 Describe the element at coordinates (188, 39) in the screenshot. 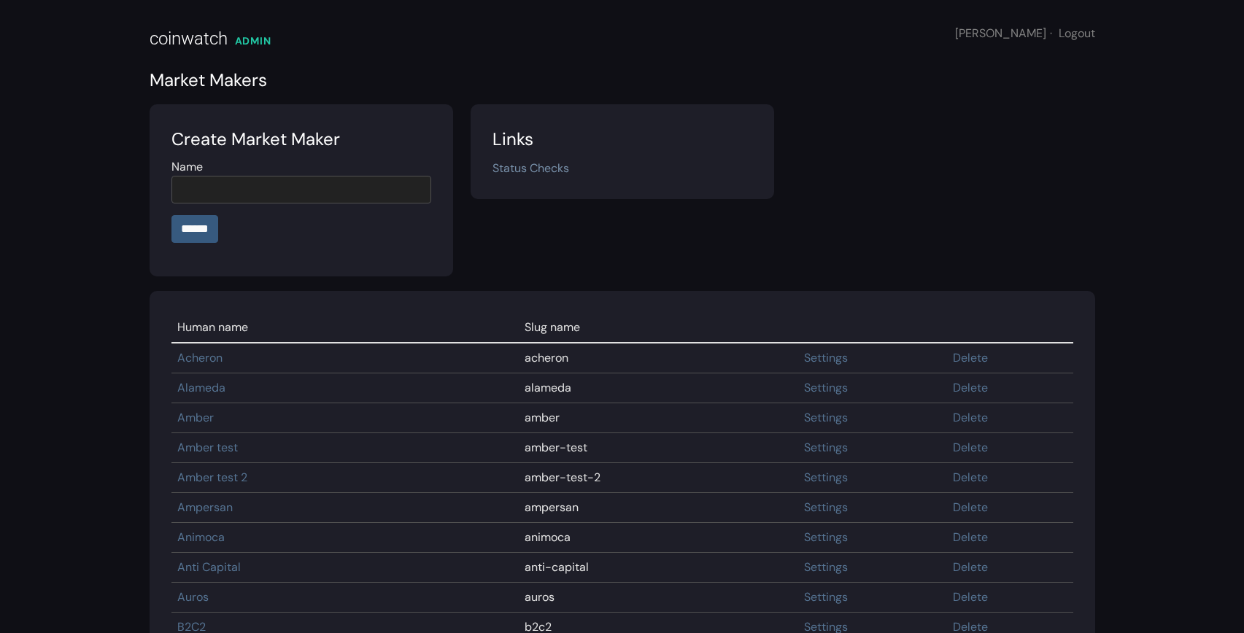

I see `div: coinwatch` at that location.